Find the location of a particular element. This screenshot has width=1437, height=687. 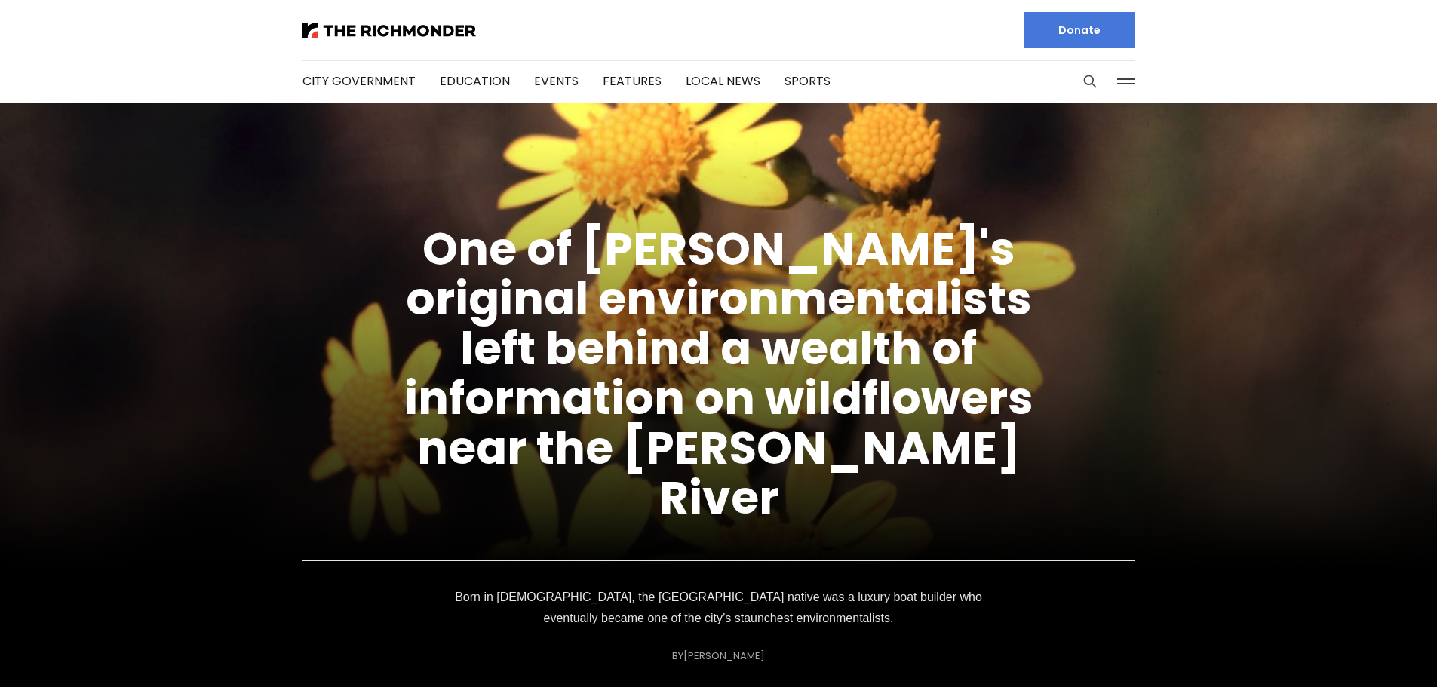

a: Local News is located at coordinates (723, 81).